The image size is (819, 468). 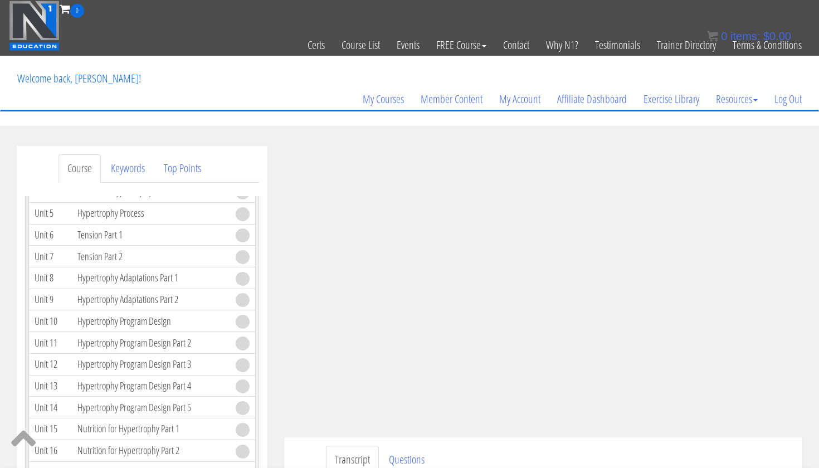 I want to click on a: My Courses, so click(x=383, y=99).